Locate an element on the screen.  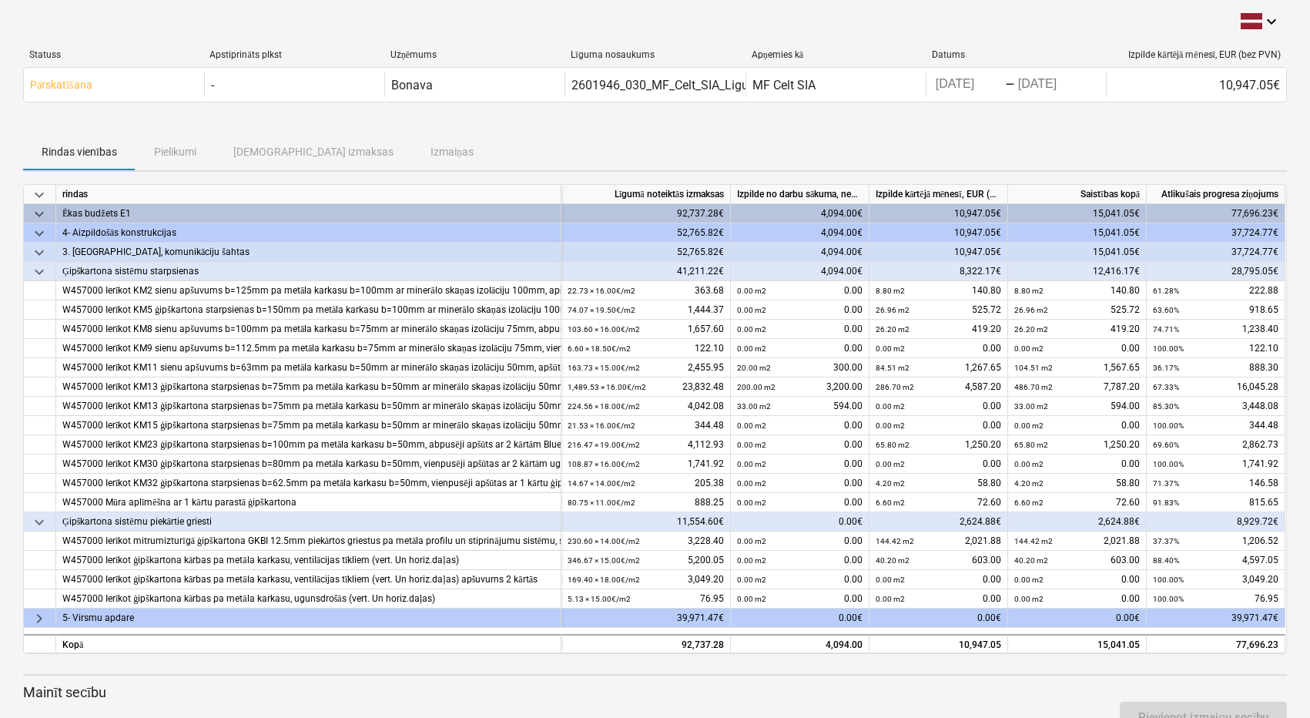
div: W457000 Ierīkot KM2 sienu apšuvums b=125mm pa metāla karkasu b=100mm ar minerālo skaņas izolāciju... is located at coordinates (308, 290).